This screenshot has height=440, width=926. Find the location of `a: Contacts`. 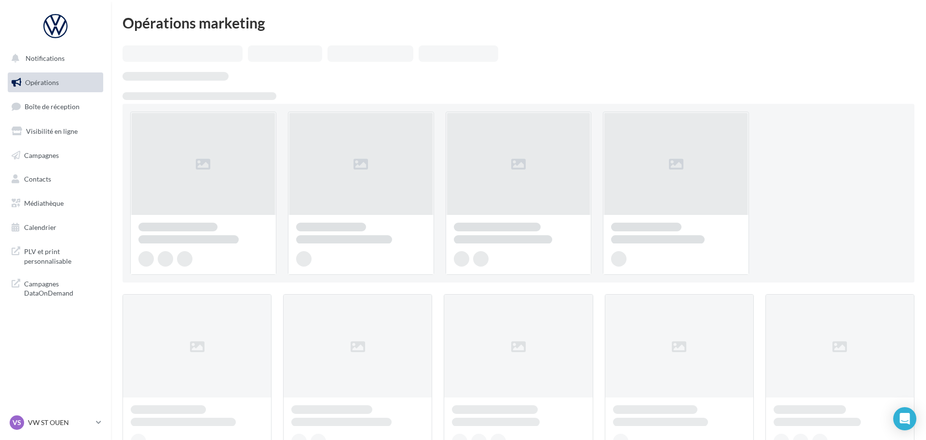

a: Contacts is located at coordinates (55, 179).